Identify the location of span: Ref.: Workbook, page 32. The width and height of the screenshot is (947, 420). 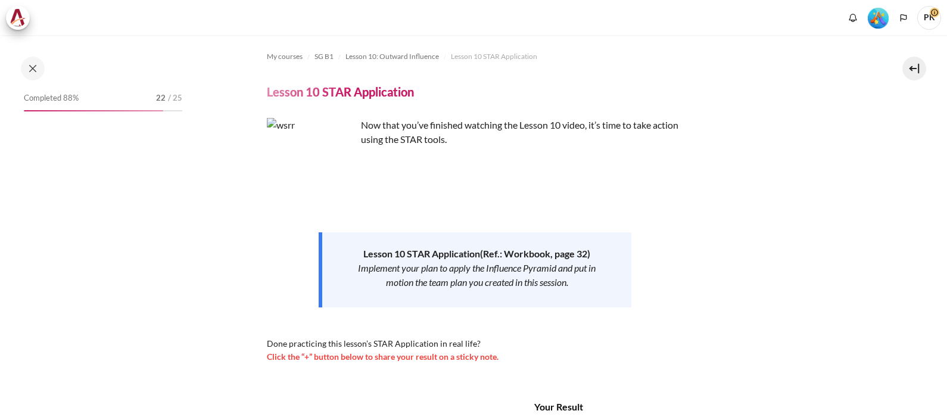
(535, 253).